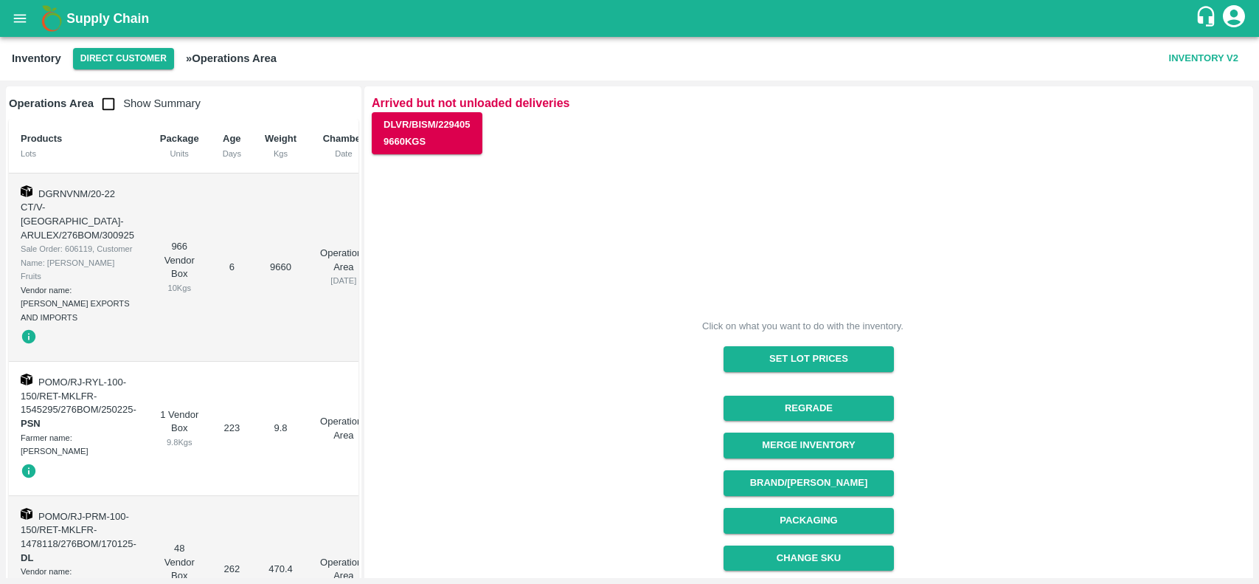  What do you see at coordinates (1234, 18) in the screenshot?
I see `div: account of current user` at bounding box center [1234, 18].